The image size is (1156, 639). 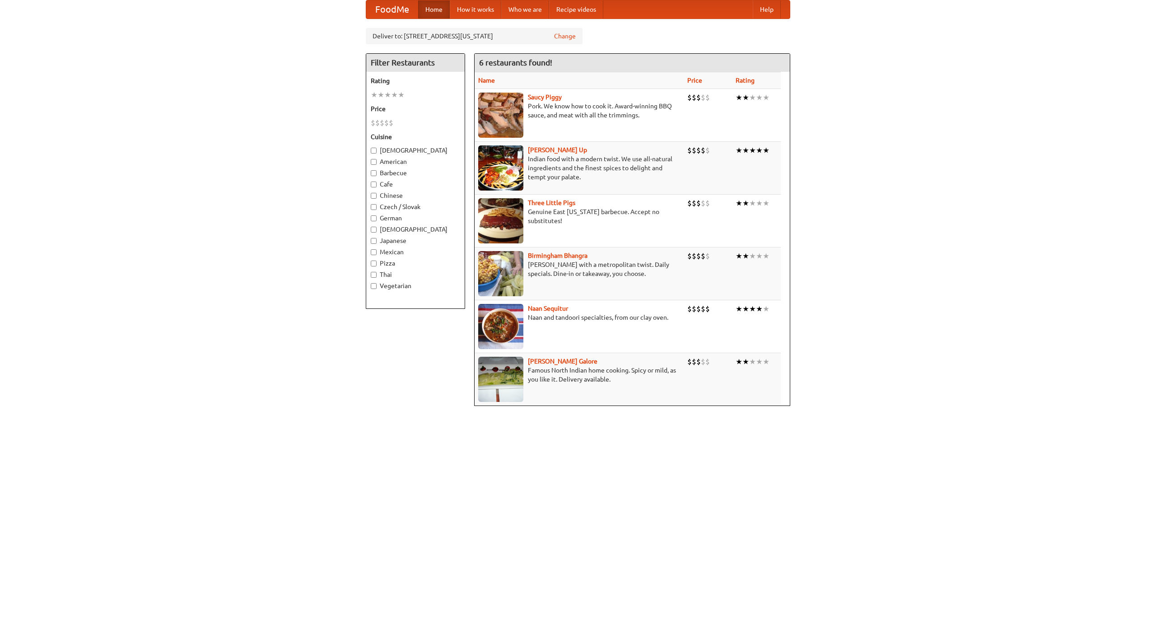 I want to click on img: currygalore.jpg, so click(x=501, y=379).